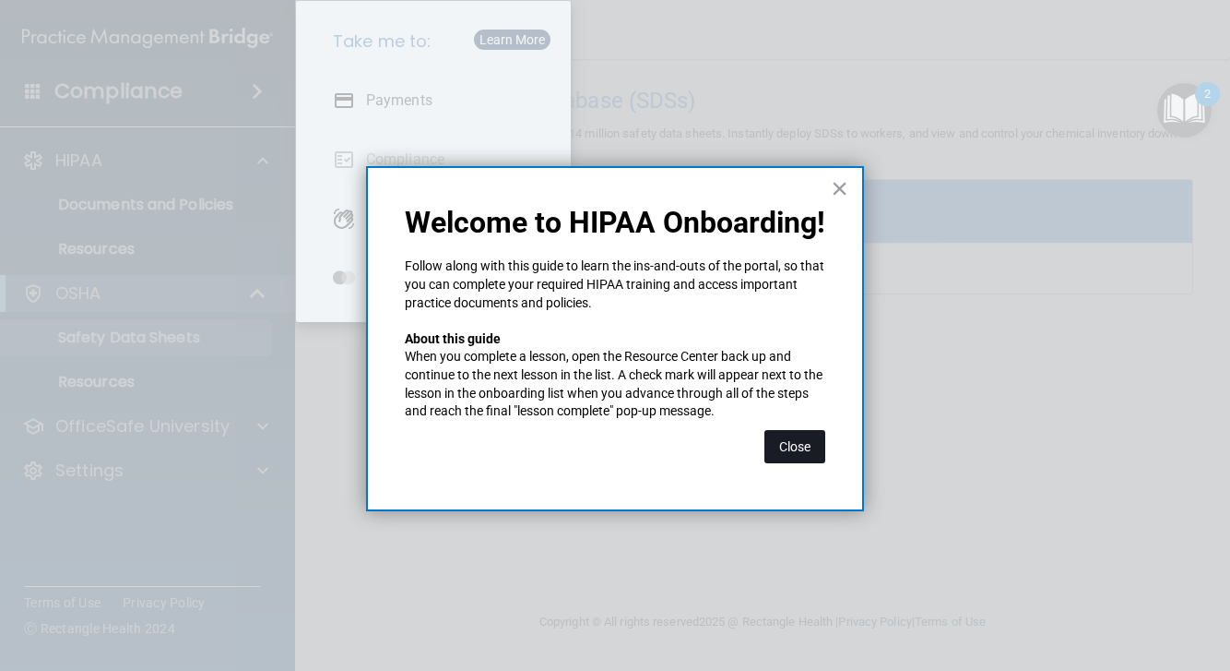  Describe the element at coordinates (615, 284) in the screenshot. I see `p: Follow along with this guide to learn the ins-and-outs of the portal, so that you can complete yo...` at that location.